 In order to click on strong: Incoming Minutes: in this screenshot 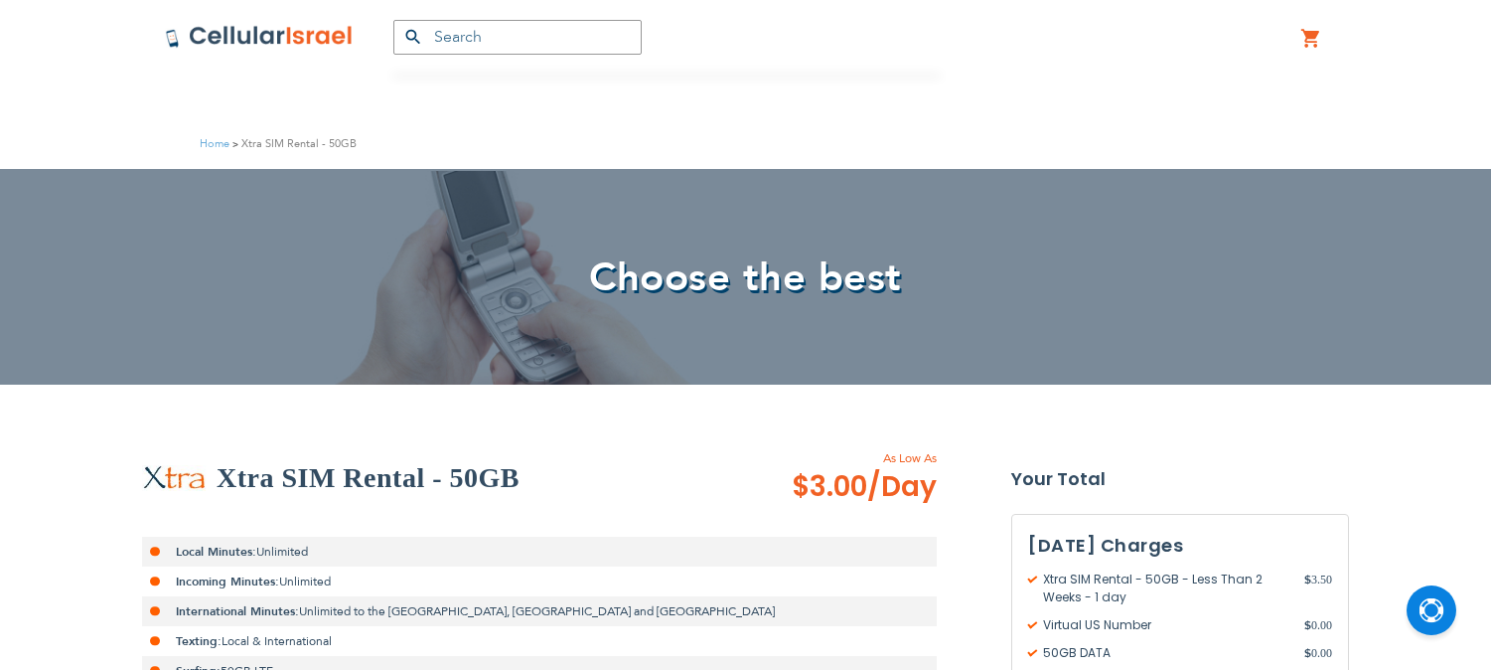, I will do `click(227, 581)`.